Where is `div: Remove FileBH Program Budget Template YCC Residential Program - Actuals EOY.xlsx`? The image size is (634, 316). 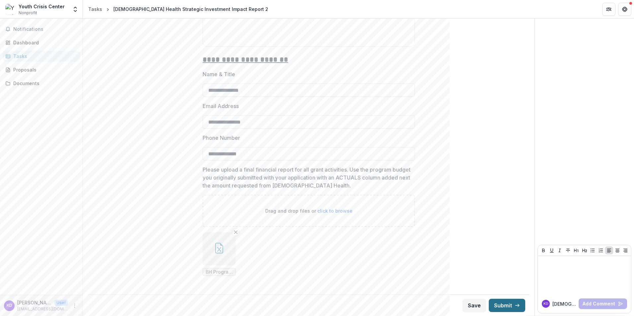 div: Remove FileBH Program Budget Template YCC Residential Program - Actuals EOY.xlsx is located at coordinates (219, 254).